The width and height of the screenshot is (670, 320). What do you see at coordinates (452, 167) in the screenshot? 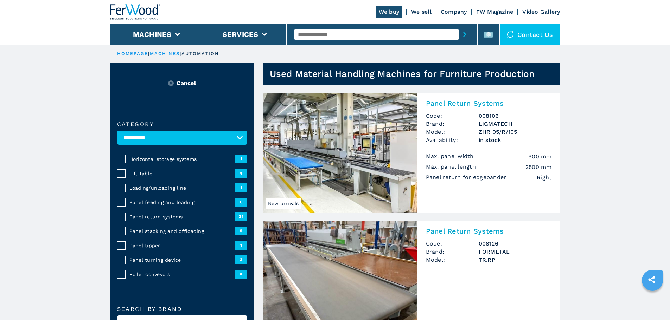
I see `p: Max. panel length` at bounding box center [452, 167].